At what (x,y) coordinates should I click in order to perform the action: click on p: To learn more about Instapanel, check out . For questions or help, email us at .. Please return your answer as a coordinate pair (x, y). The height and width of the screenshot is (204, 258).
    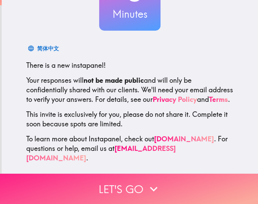
    Looking at the image, I should click on (130, 149).